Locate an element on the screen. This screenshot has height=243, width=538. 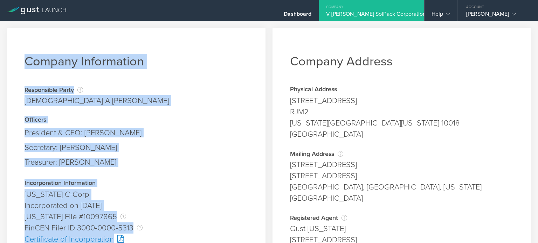
h1: Company Information is located at coordinates (136, 61).